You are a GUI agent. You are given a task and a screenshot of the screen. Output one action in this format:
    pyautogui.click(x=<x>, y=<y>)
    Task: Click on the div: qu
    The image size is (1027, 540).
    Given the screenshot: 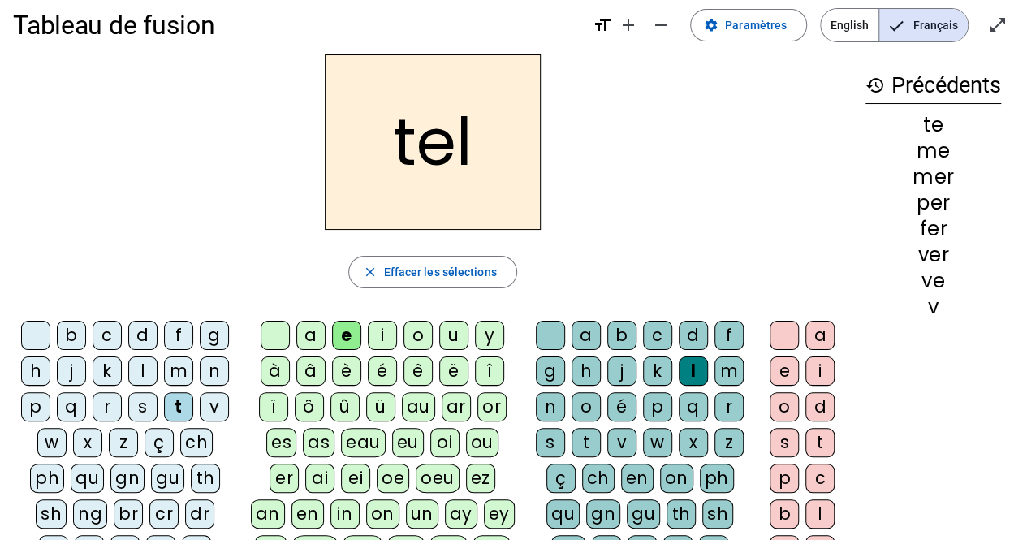 What is the action you would take?
    pyautogui.click(x=87, y=478)
    